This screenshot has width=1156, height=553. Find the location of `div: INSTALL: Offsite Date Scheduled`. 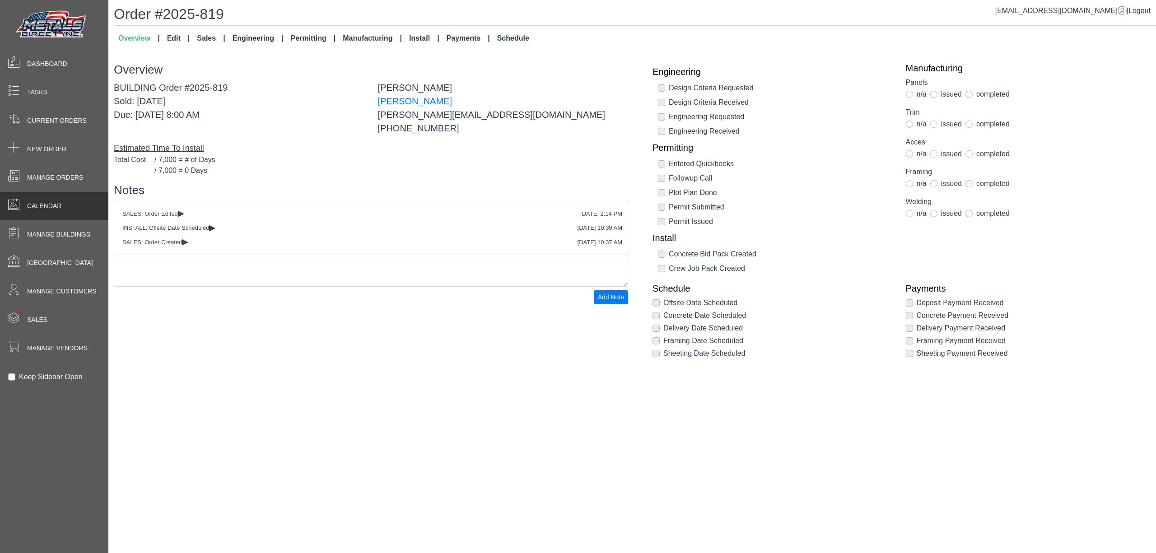

div: INSTALL: Offsite Date Scheduled is located at coordinates (371, 228).